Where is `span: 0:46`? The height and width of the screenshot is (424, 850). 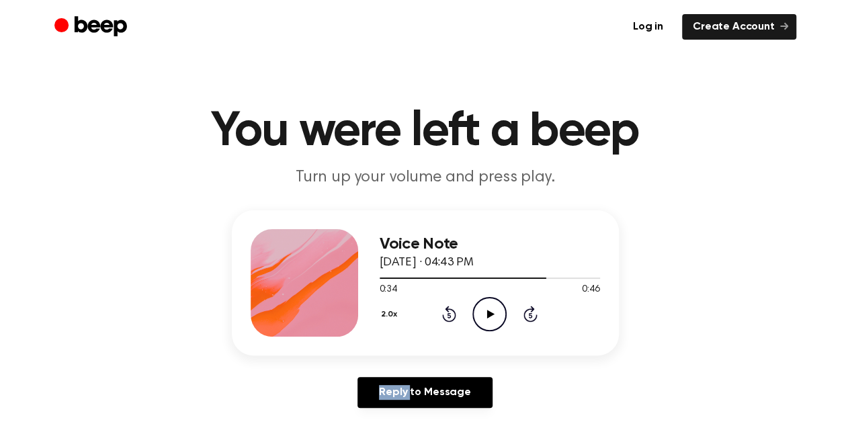 span: 0:46 is located at coordinates (591, 290).